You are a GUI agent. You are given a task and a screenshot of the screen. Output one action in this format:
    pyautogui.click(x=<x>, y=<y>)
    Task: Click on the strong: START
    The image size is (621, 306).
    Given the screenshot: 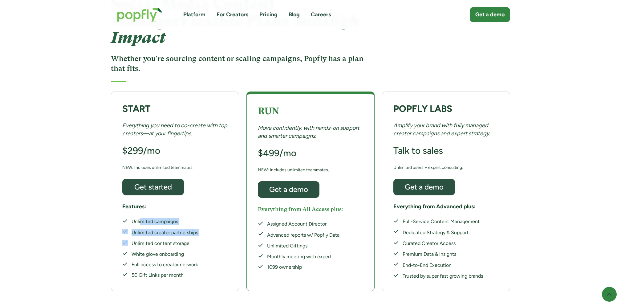 What is the action you would take?
    pyautogui.click(x=136, y=108)
    